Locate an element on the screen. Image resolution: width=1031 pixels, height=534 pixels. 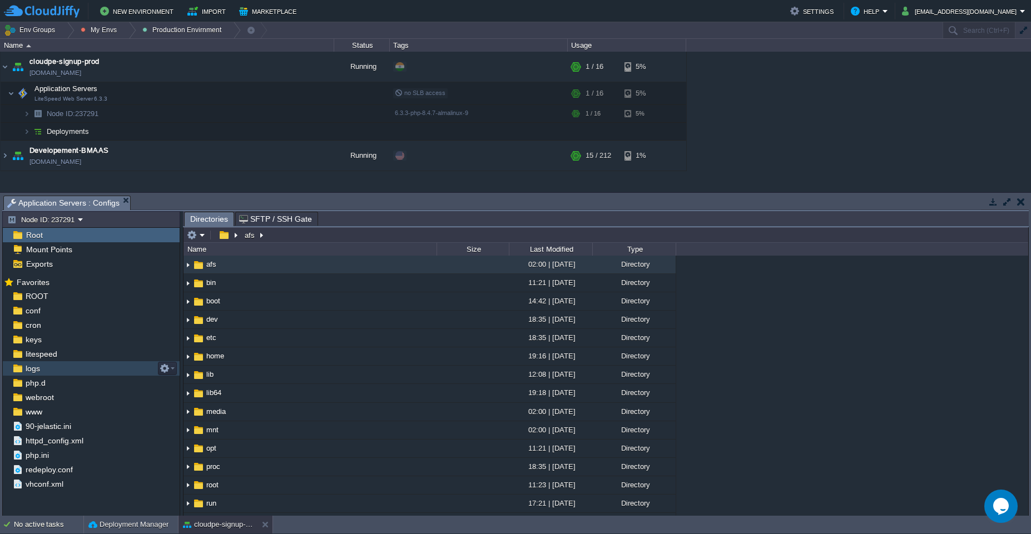
img: CloudJiffy is located at coordinates (42, 11).